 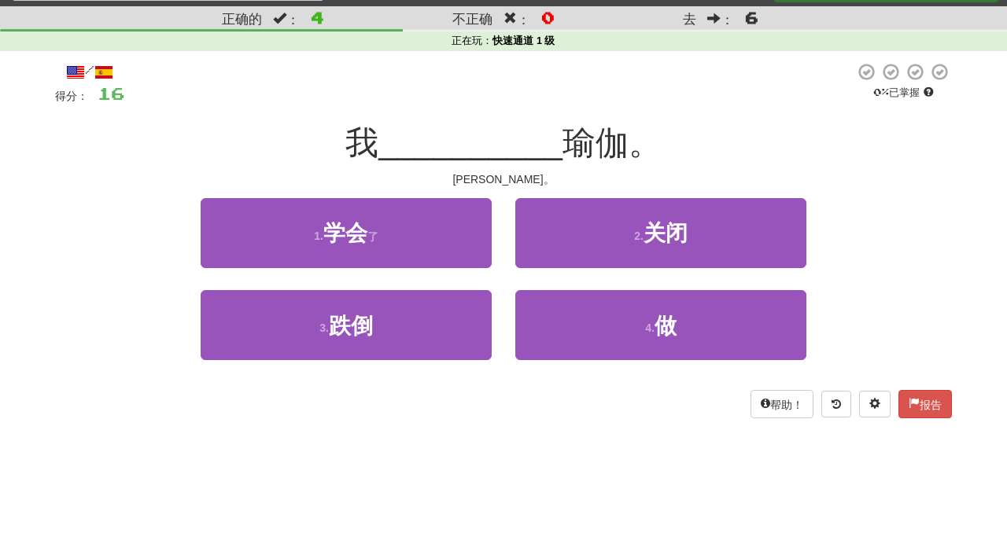 What do you see at coordinates (523, 41) in the screenshot?
I see `font: 快速通道 1 级` at bounding box center [523, 41].